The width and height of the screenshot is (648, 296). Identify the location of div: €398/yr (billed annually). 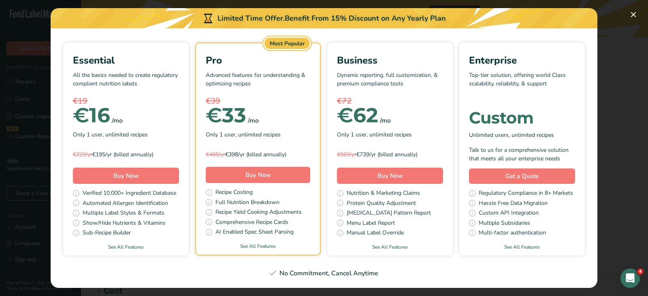
(258, 154).